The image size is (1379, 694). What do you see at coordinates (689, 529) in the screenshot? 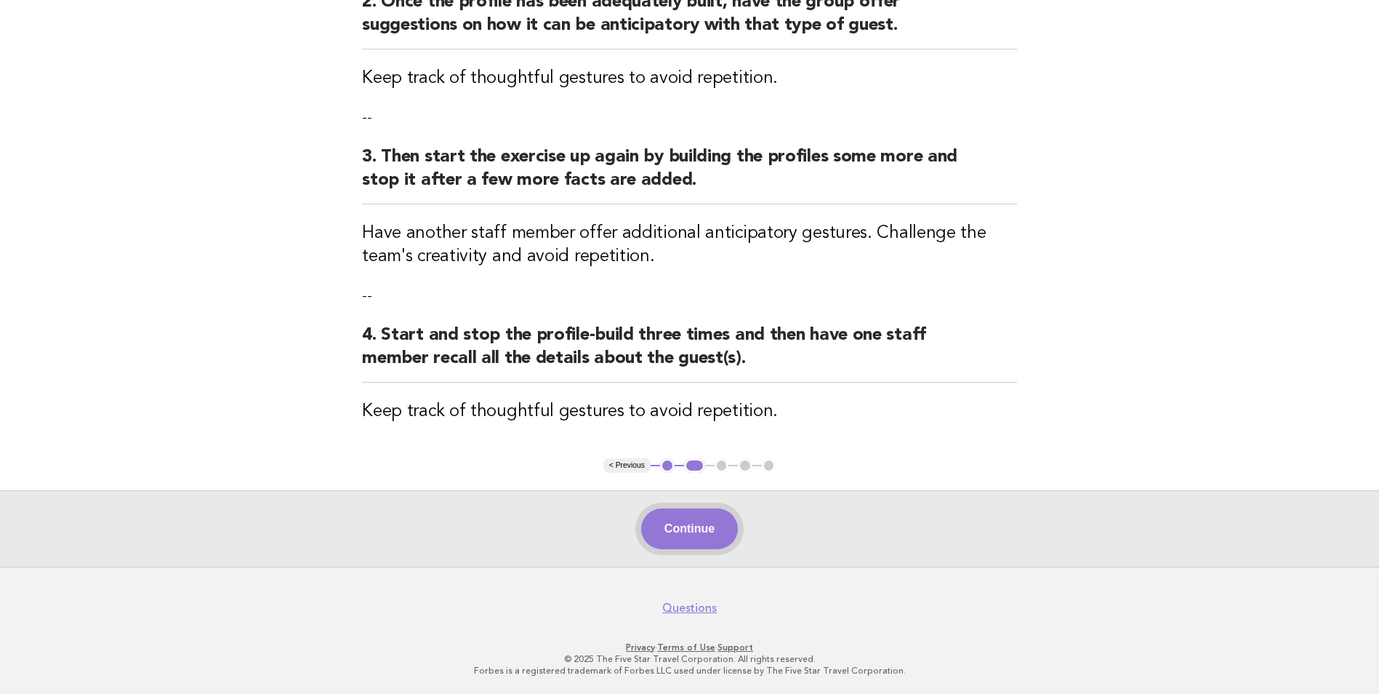
I see `button: Continue` at bounding box center [689, 529].